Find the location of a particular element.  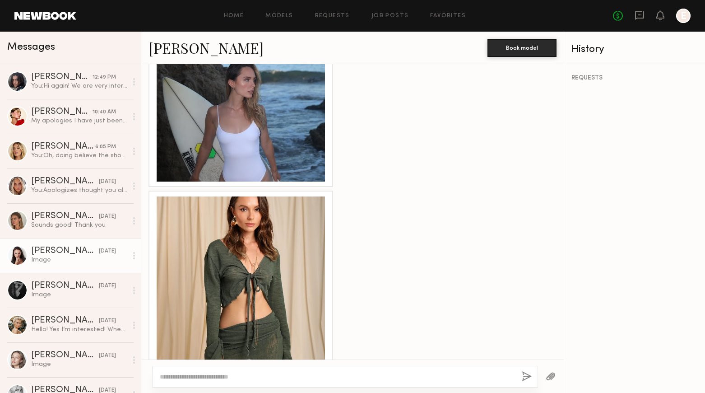

a: Favorites is located at coordinates (448, 16).